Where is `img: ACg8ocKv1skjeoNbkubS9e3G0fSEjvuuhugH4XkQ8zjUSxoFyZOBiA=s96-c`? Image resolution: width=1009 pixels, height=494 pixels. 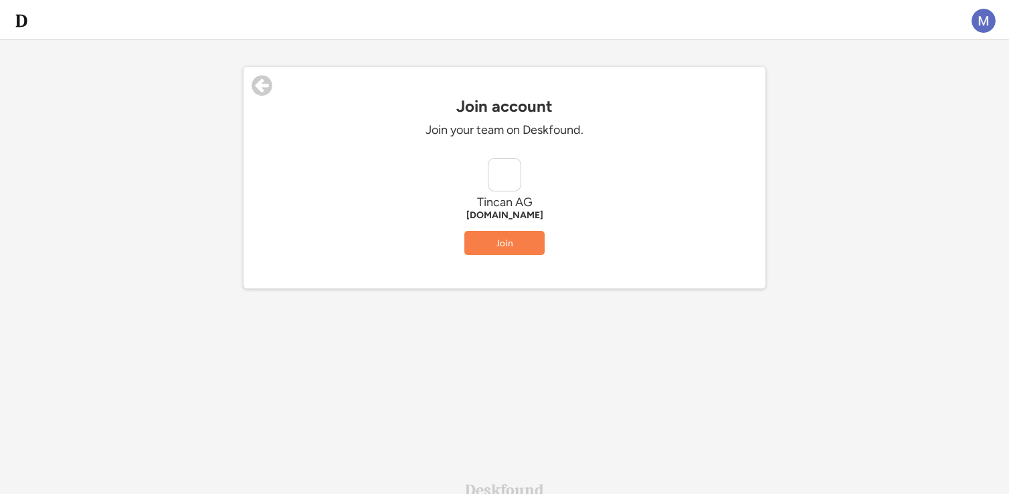
img: ACg8ocKv1skjeoNbkubS9e3G0fSEjvuuhugH4XkQ8zjUSxoFyZOBiA=s96-c is located at coordinates (984, 21).